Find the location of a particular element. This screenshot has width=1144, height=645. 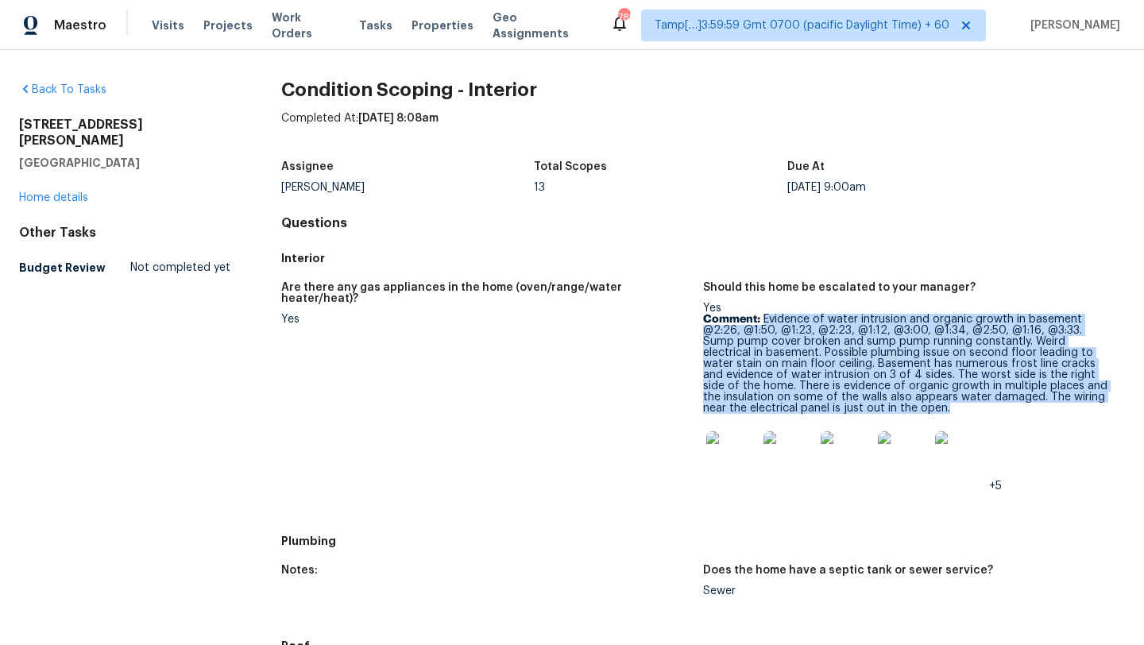

div: Sewer is located at coordinates (908, 591).